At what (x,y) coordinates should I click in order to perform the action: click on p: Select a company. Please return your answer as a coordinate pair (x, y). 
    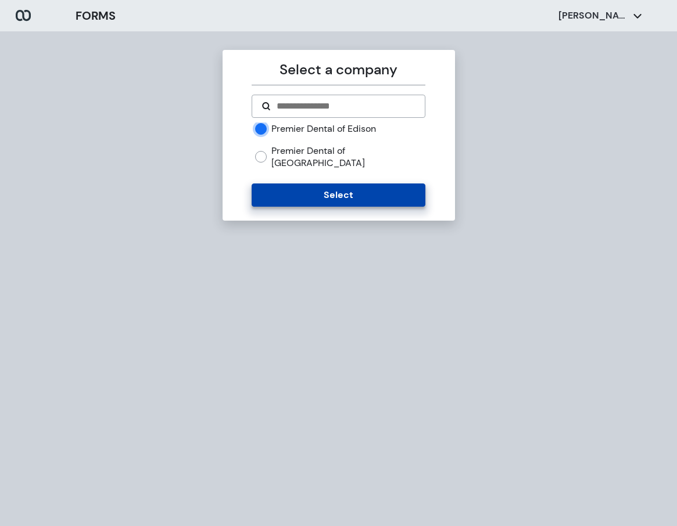
    Looking at the image, I should click on (338, 70).